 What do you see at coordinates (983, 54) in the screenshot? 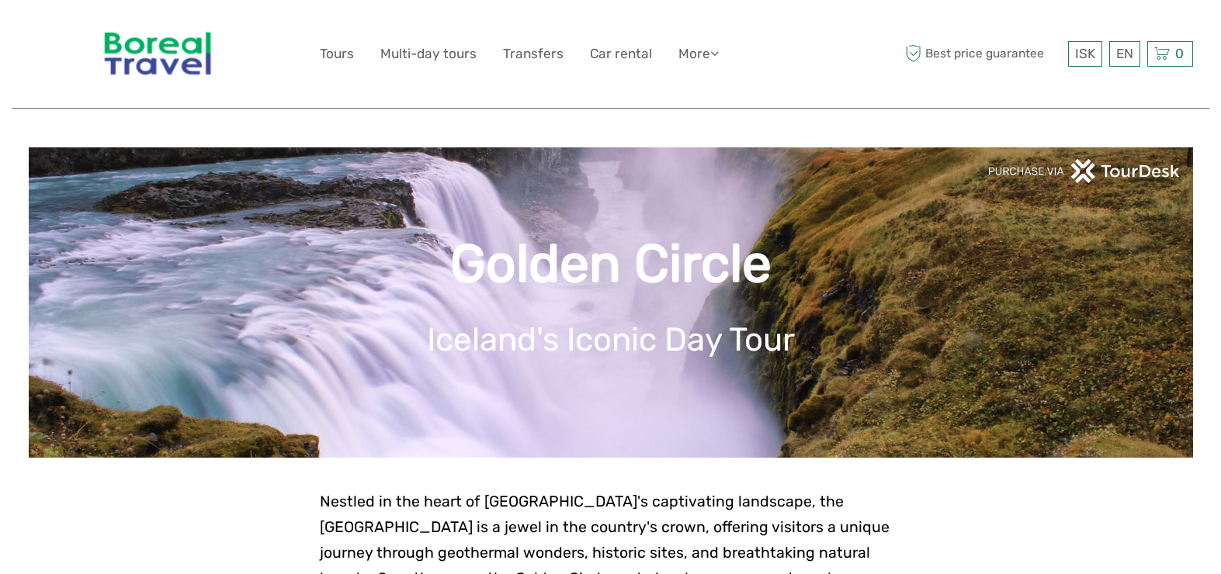
I see `span: Best price guarantee` at bounding box center [983, 54].